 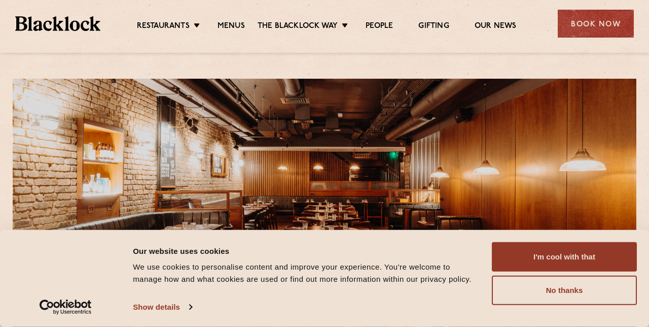 I want to click on button: No thanks, so click(x=565, y=290).